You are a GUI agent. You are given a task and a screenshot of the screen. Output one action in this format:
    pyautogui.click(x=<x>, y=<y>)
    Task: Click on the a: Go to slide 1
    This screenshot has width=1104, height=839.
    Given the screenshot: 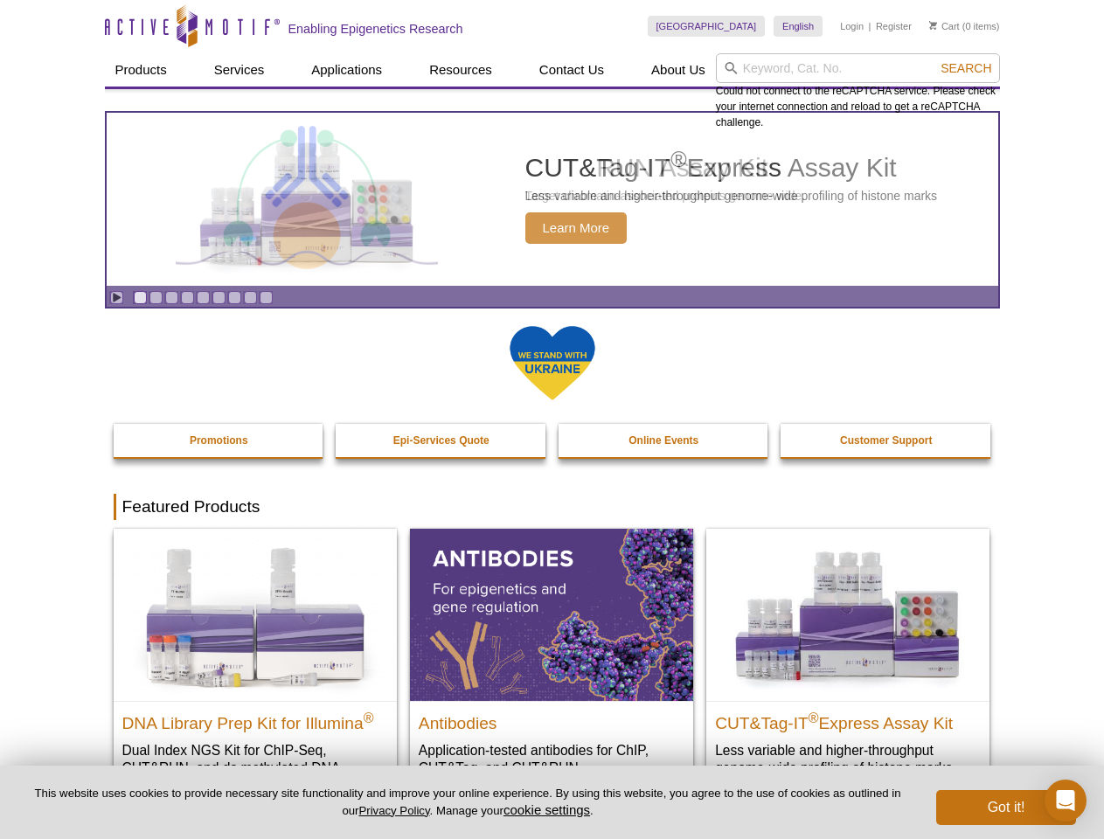 What is the action you would take?
    pyautogui.click(x=140, y=297)
    